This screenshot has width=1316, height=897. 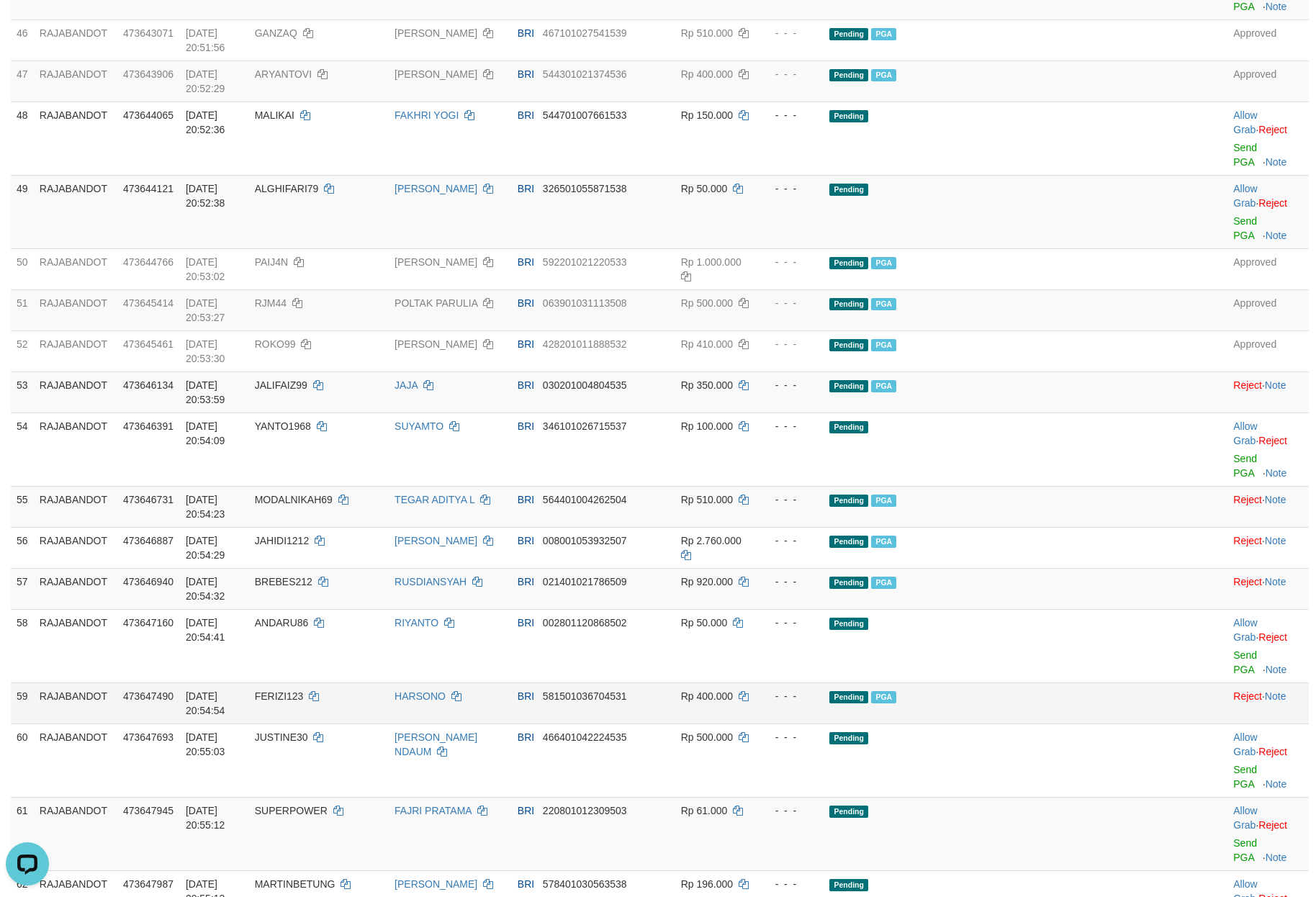 What do you see at coordinates (271, 303) in the screenshot?
I see `span: RJM44` at bounding box center [271, 303].